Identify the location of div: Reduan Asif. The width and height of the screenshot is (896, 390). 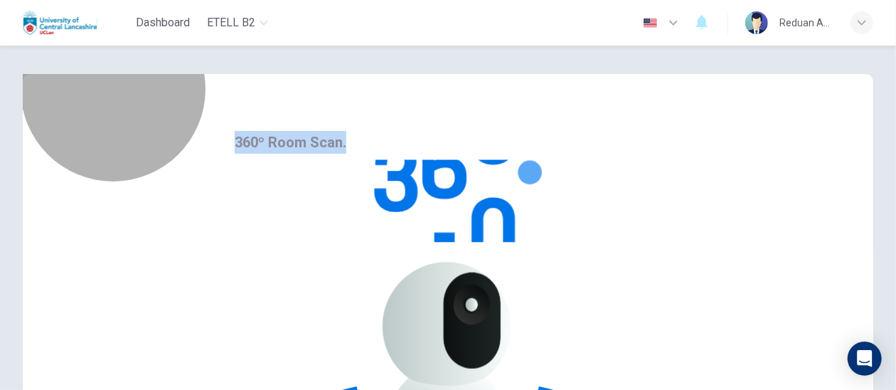
(806, 23).